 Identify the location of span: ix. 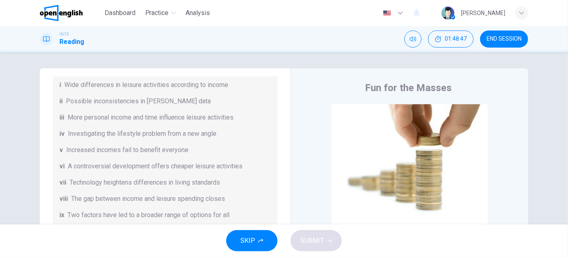
(62, 215).